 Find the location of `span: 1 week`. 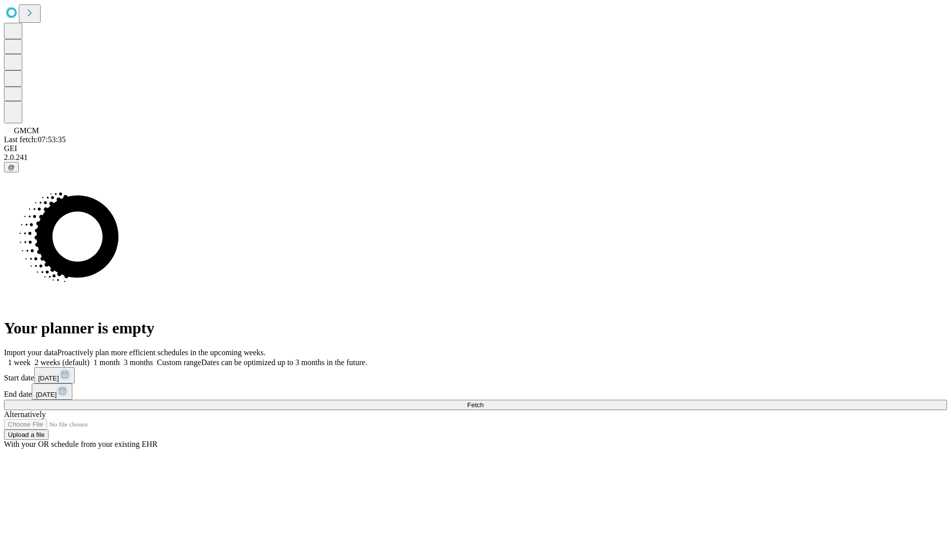

span: 1 week is located at coordinates (19, 362).